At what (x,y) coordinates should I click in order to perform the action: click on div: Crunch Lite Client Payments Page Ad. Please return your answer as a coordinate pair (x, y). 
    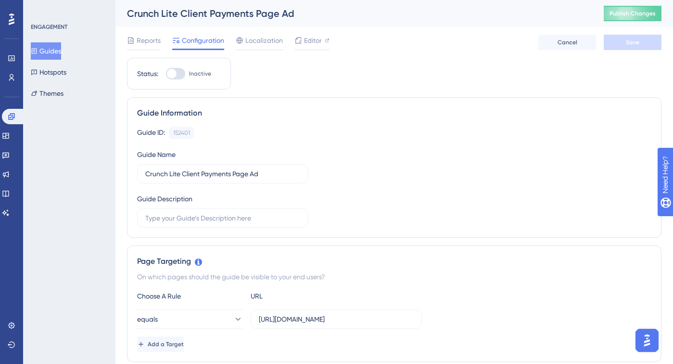
    Looking at the image, I should click on (353, 13).